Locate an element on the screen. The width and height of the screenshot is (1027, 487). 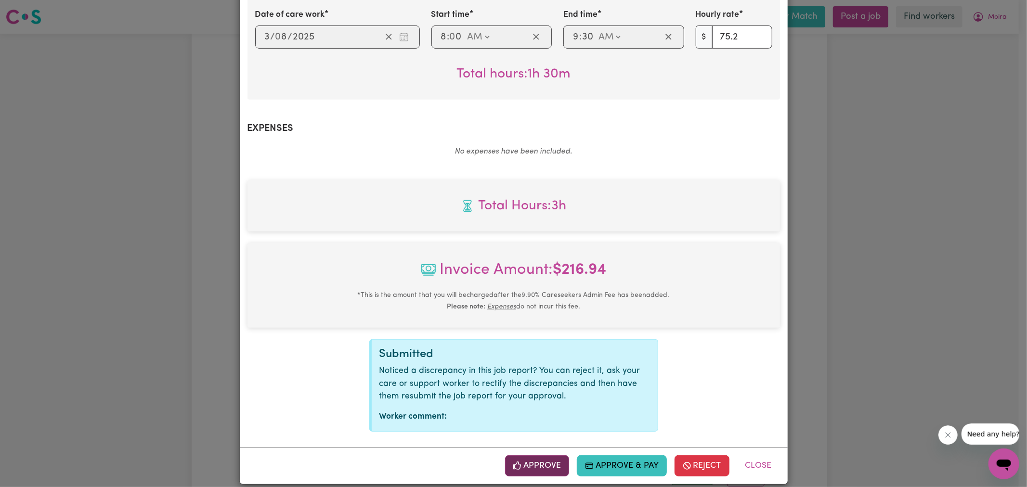
u: Expenses is located at coordinates (502, 307).